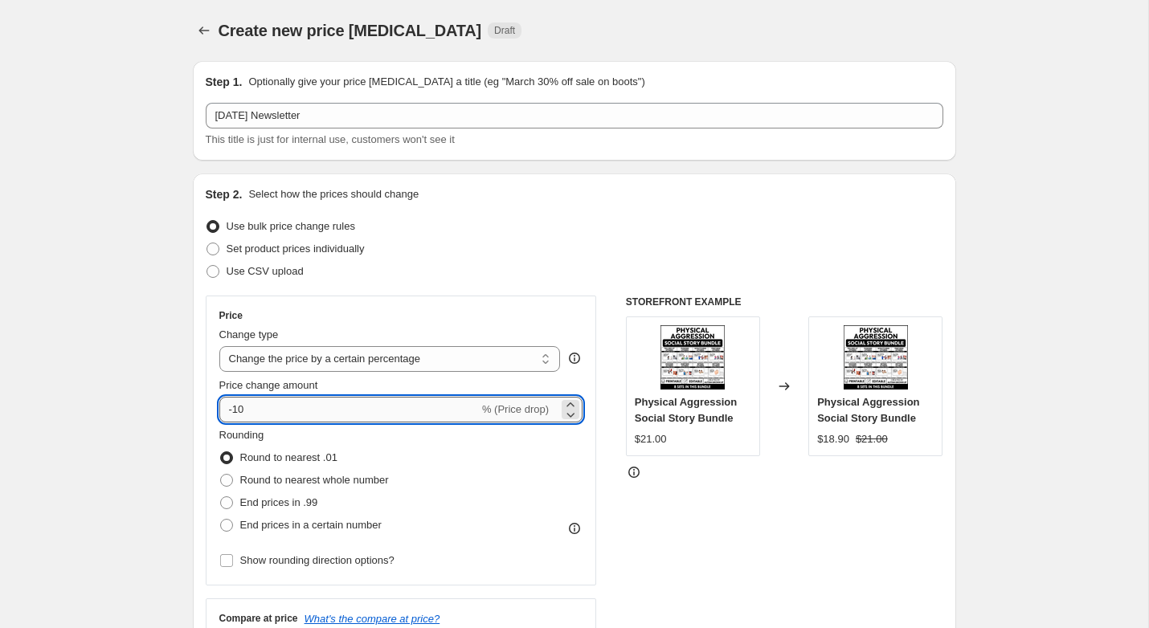 The width and height of the screenshot is (1149, 628). I want to click on span: Use CSV upload, so click(265, 271).